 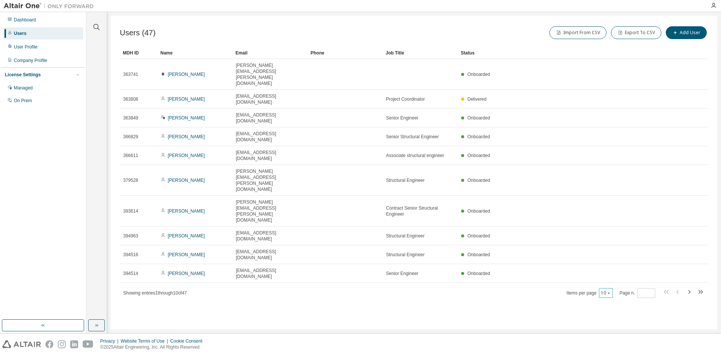 I want to click on span: 394516, so click(x=131, y=255).